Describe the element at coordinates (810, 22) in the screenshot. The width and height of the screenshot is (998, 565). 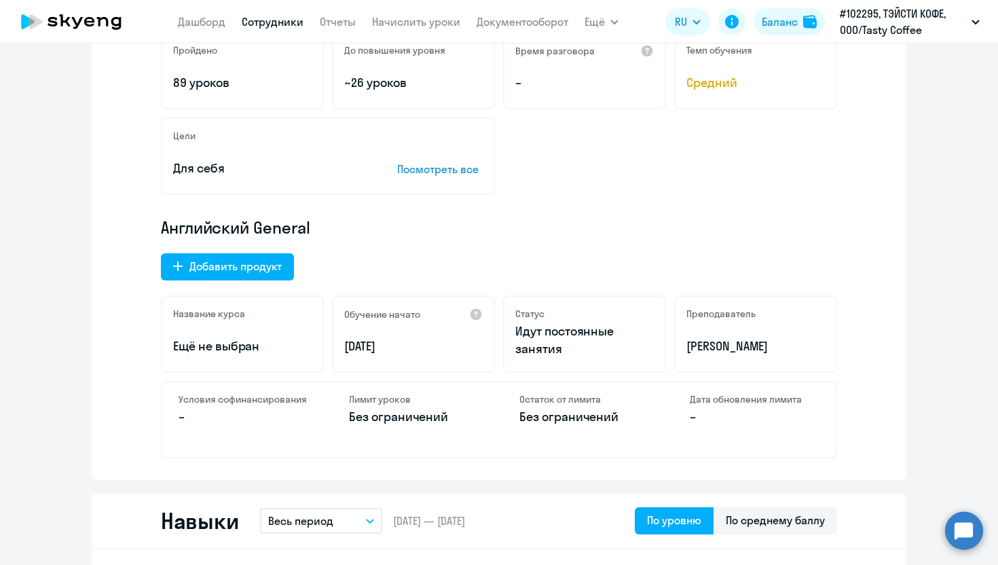
I see `img: balance` at that location.